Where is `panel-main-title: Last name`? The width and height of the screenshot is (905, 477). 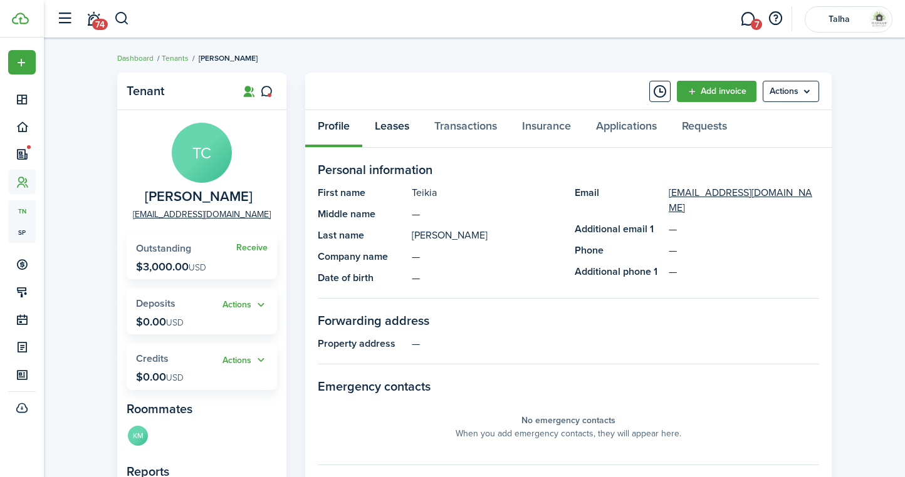
panel-main-title: Last name is located at coordinates (361, 236).